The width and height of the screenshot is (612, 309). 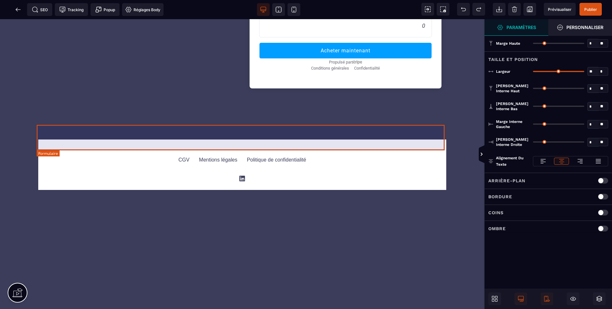 I want to click on span: Capture d'écran, so click(x=443, y=9).